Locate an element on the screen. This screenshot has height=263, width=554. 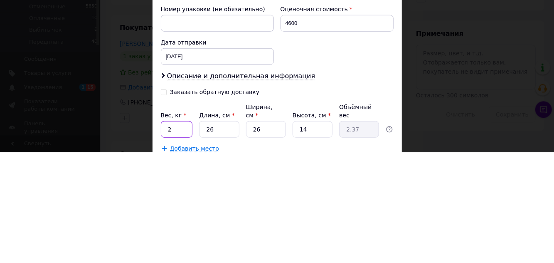
label: Длина, см is located at coordinates (216, 226).